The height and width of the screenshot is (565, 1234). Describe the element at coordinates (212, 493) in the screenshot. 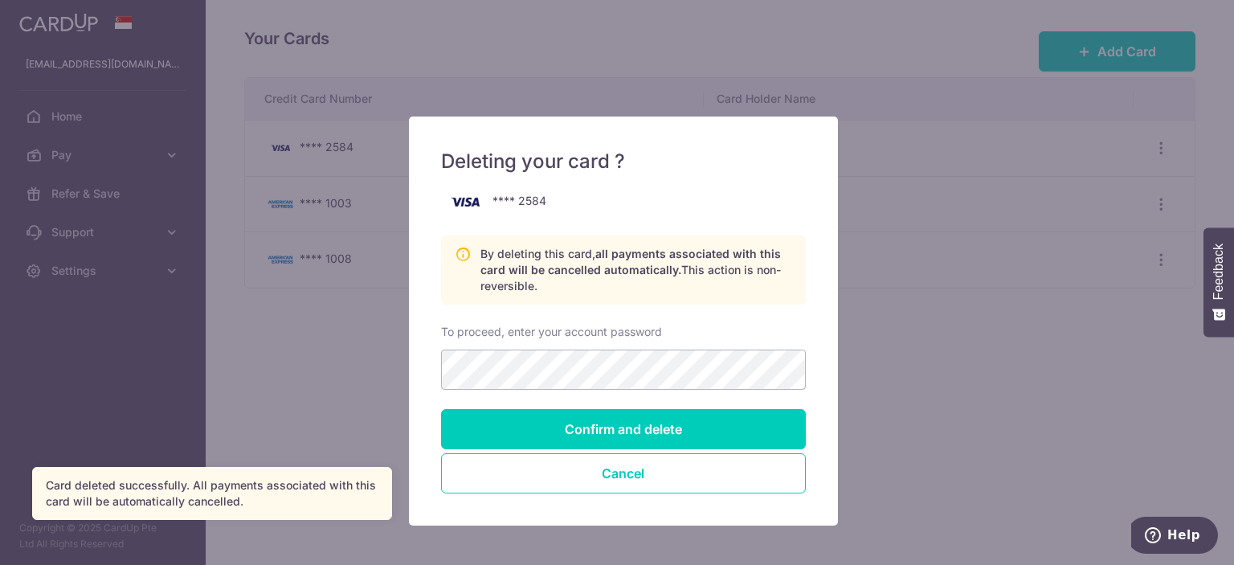

I see `div: Card deleted successfully. All payments associated with this card will be automatically cancelled.` at that location.